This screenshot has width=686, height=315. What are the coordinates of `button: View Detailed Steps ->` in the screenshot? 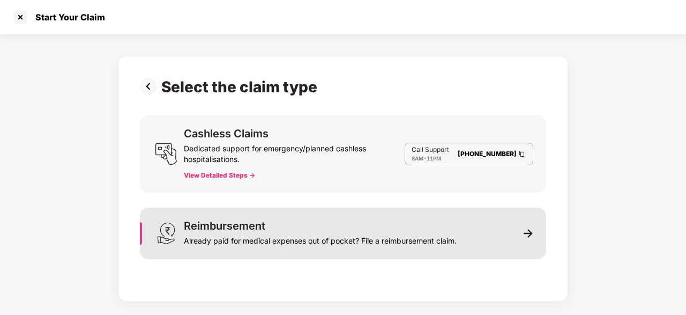 It's located at (219, 175).